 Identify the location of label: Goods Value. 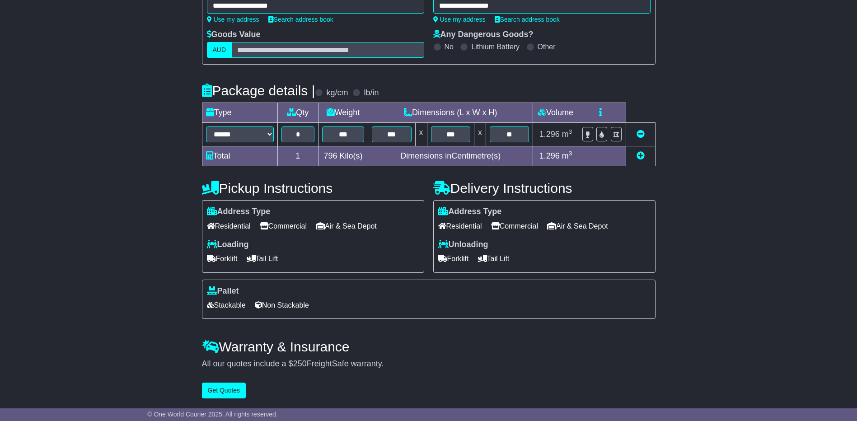
(234, 35).